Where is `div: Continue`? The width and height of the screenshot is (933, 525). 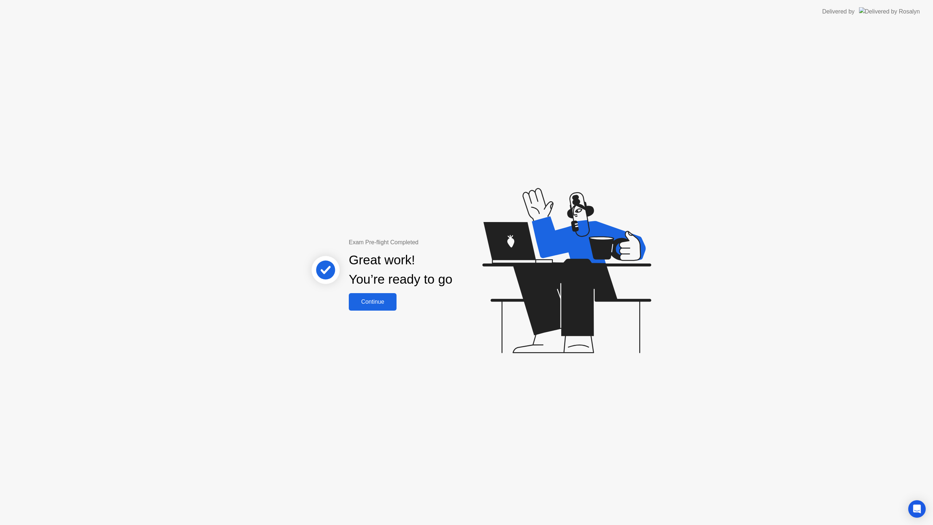 div: Continue is located at coordinates (372, 302).